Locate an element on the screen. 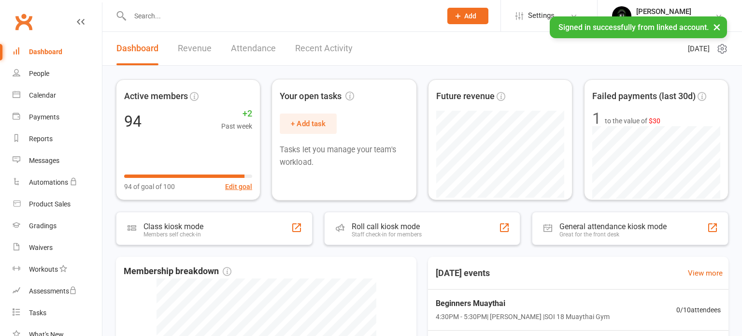 This screenshot has height=336, width=742. div: 94 is located at coordinates (133, 121).